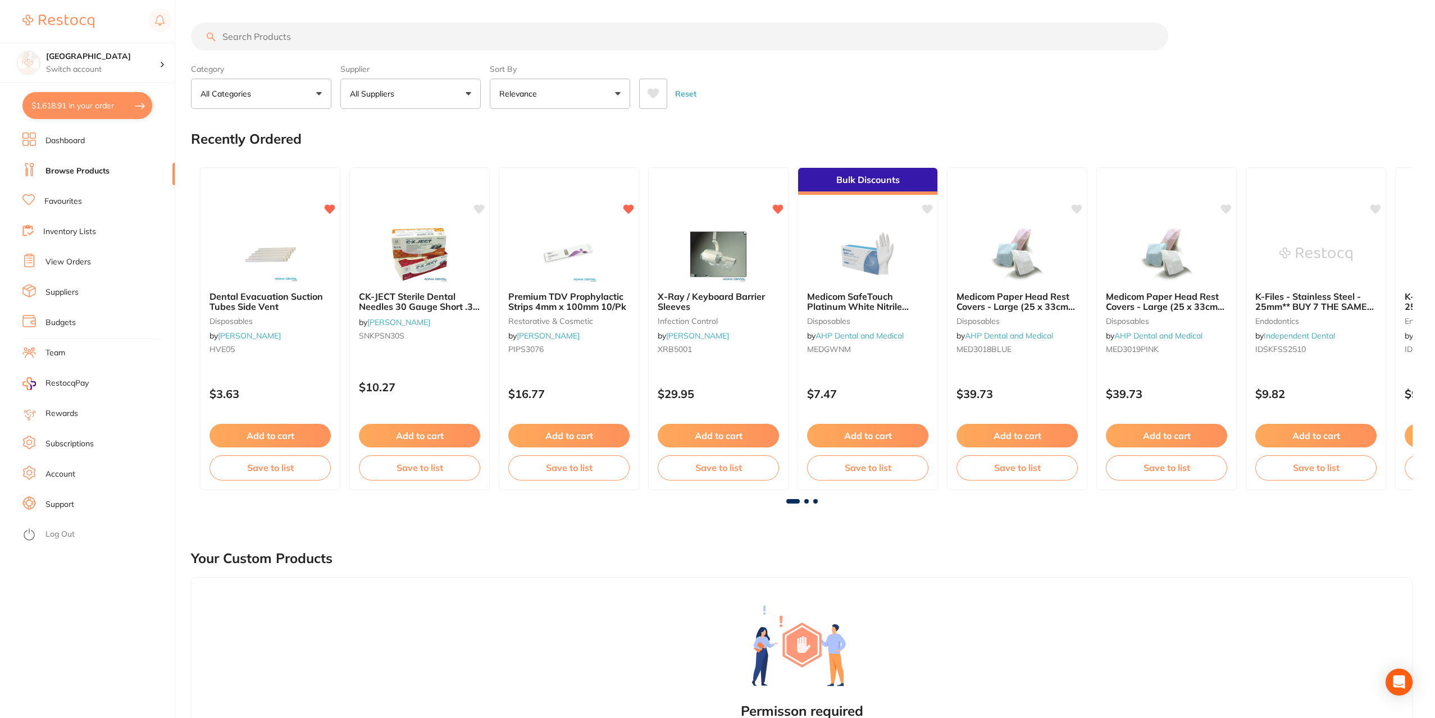 The height and width of the screenshot is (718, 1435). What do you see at coordinates (261, 94) in the screenshot?
I see `button: All Categories` at bounding box center [261, 94].